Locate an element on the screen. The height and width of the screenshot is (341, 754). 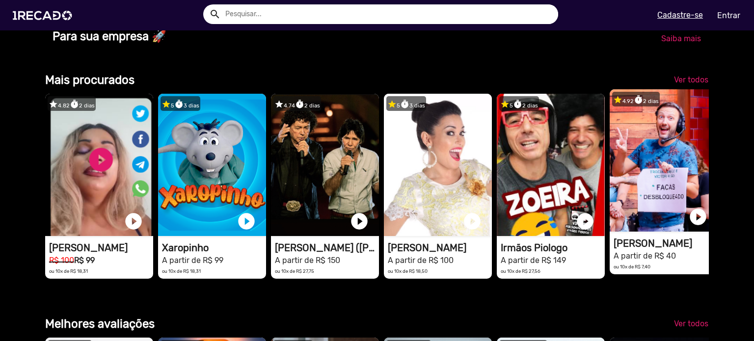
b: Melhores avaliações is located at coordinates (100, 324).